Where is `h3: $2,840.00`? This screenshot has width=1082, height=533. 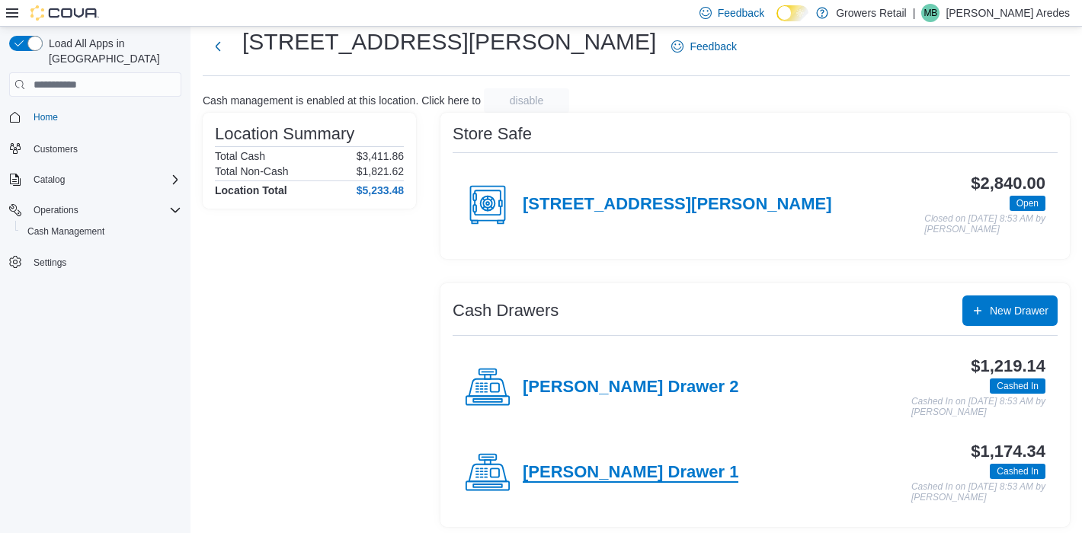 h3: $2,840.00 is located at coordinates (1008, 184).